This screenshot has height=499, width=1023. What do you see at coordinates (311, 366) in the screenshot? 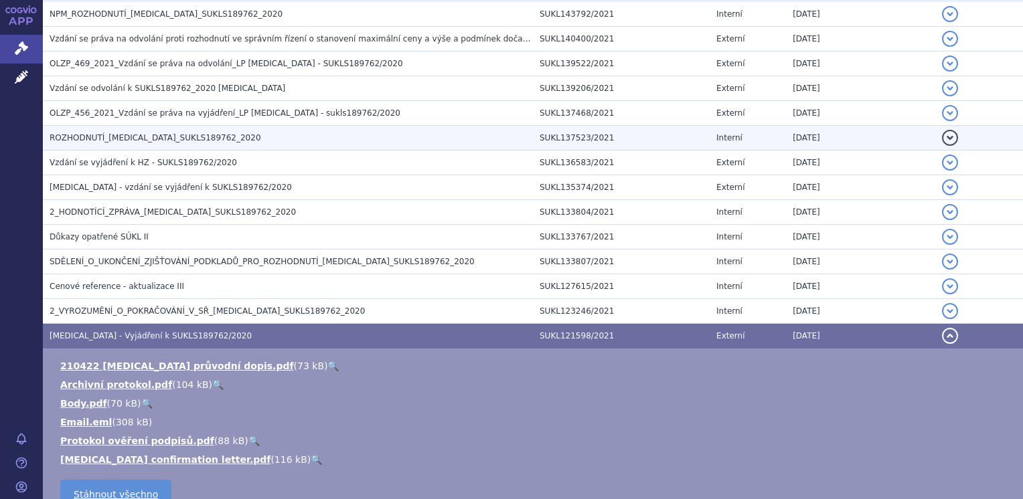
I see `span: 73 kB` at bounding box center [311, 366].